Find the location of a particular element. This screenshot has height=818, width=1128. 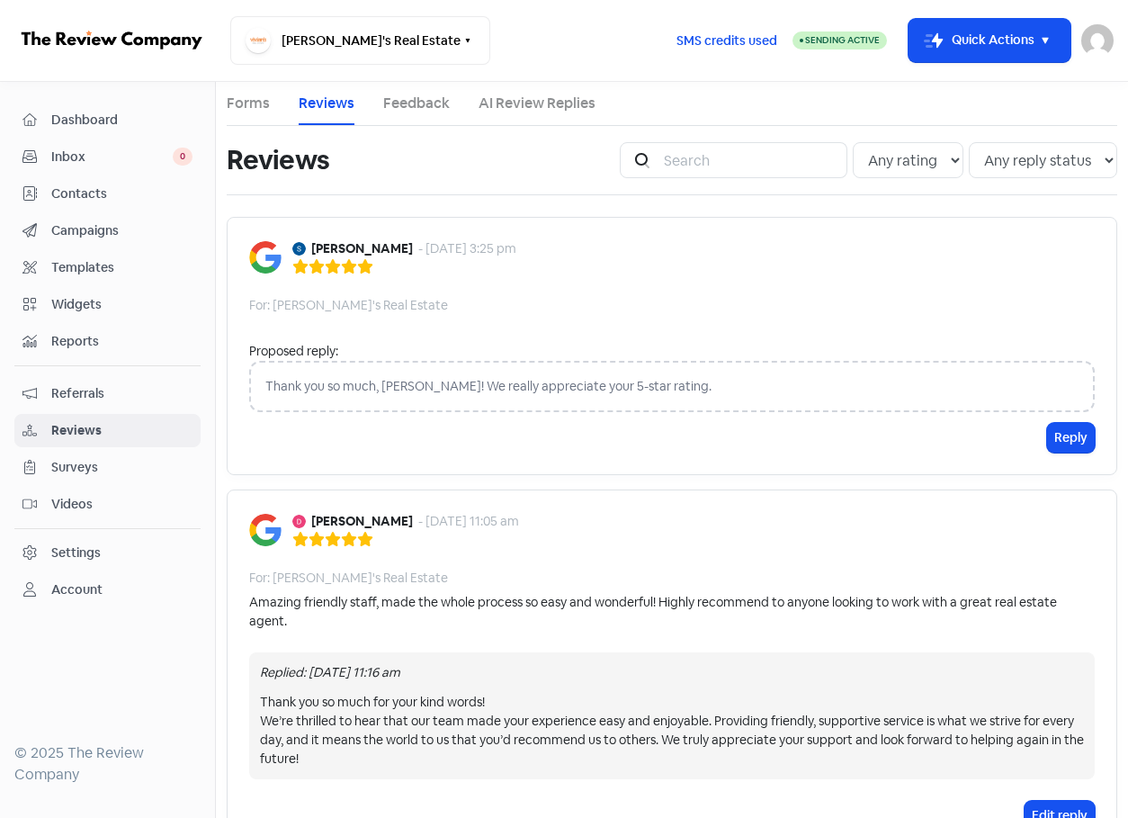

div: Proposed reply: is located at coordinates (672, 351).